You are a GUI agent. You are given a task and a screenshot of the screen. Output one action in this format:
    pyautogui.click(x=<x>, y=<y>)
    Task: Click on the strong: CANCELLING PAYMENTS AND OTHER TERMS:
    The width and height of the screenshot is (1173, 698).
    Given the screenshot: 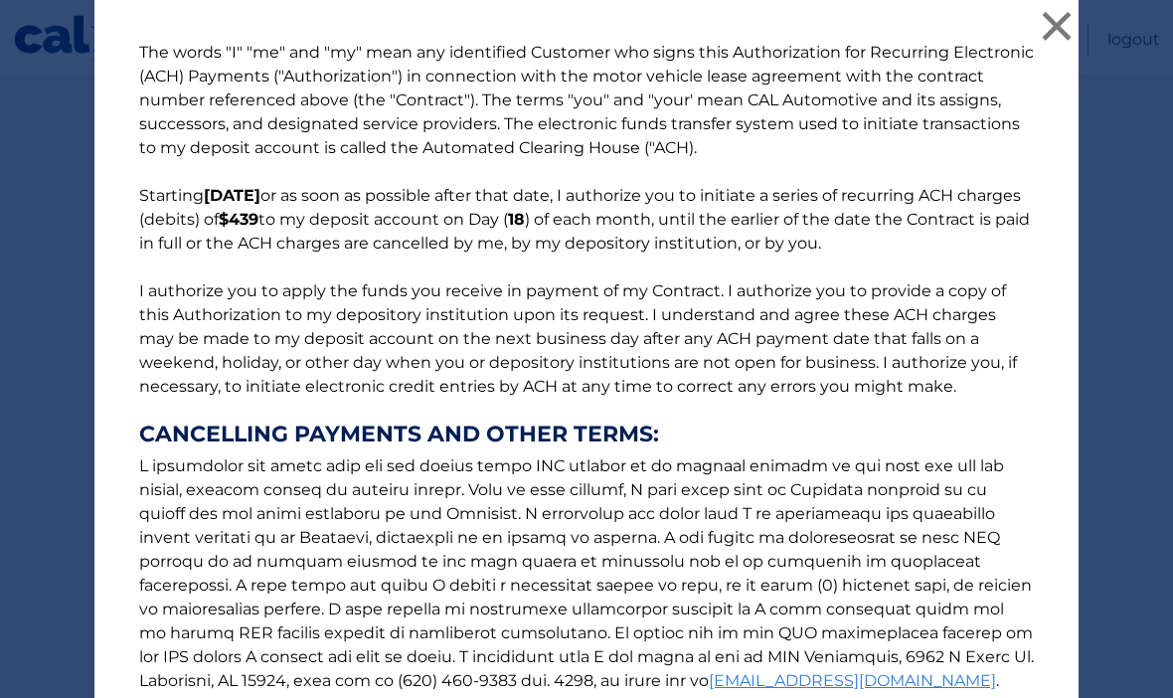 What is the action you would take?
    pyautogui.click(x=587, y=434)
    